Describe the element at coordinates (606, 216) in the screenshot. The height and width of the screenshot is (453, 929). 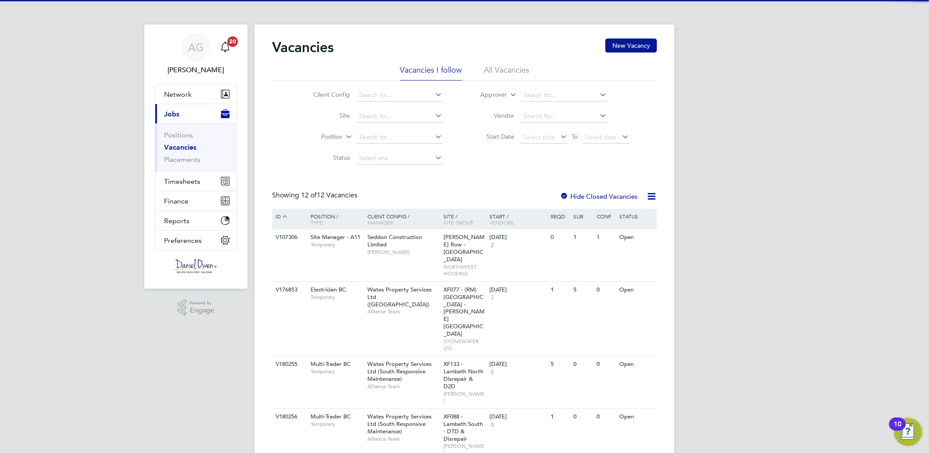
I see `div: Conf` at that location.